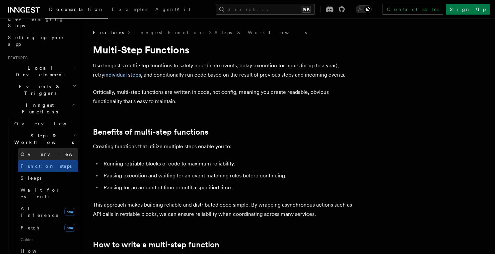 This screenshot has height=254, width=495. Describe the element at coordinates (173, 10) in the screenshot. I see `a: AgentKit` at that location.